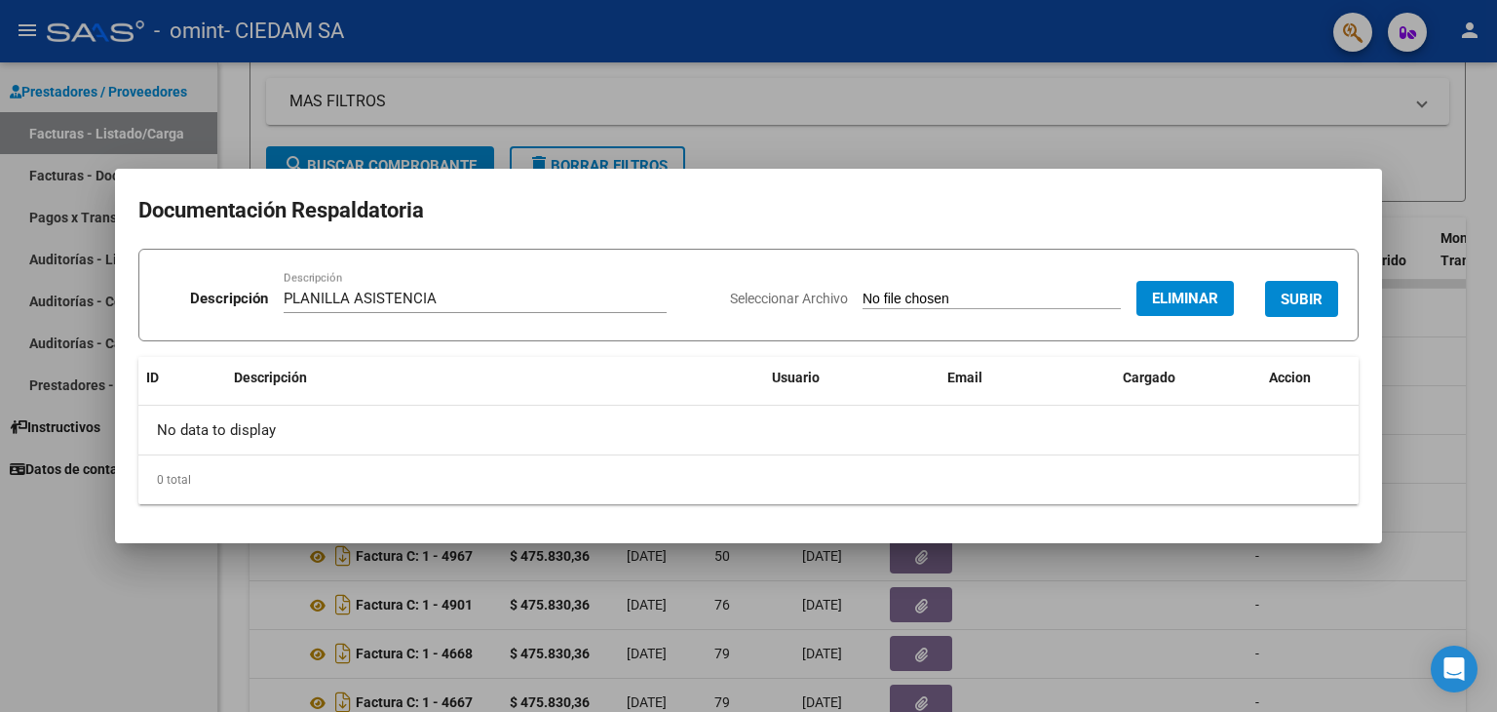  Describe the element at coordinates (789, 298) in the screenshot. I see `span: Seleccionar Archivo` at that location.